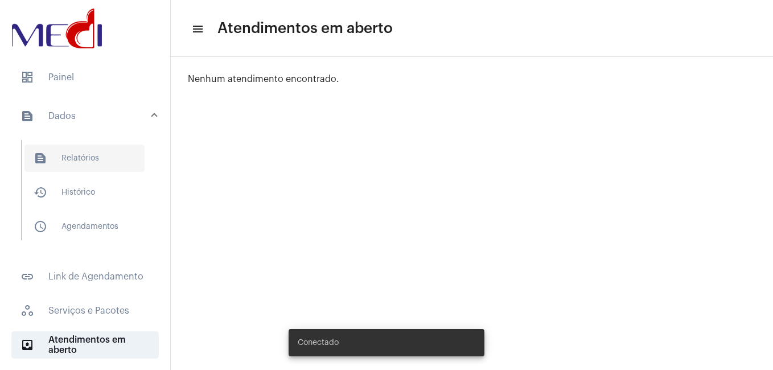  What do you see at coordinates (85, 311) in the screenshot?
I see `span: Serviços e Pacotes` at bounding box center [85, 311].